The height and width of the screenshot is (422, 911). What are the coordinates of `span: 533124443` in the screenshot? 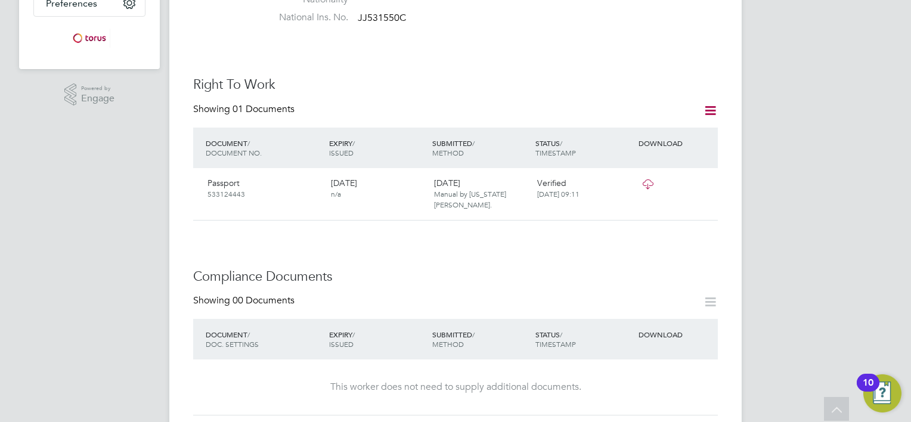 It's located at (226, 194).